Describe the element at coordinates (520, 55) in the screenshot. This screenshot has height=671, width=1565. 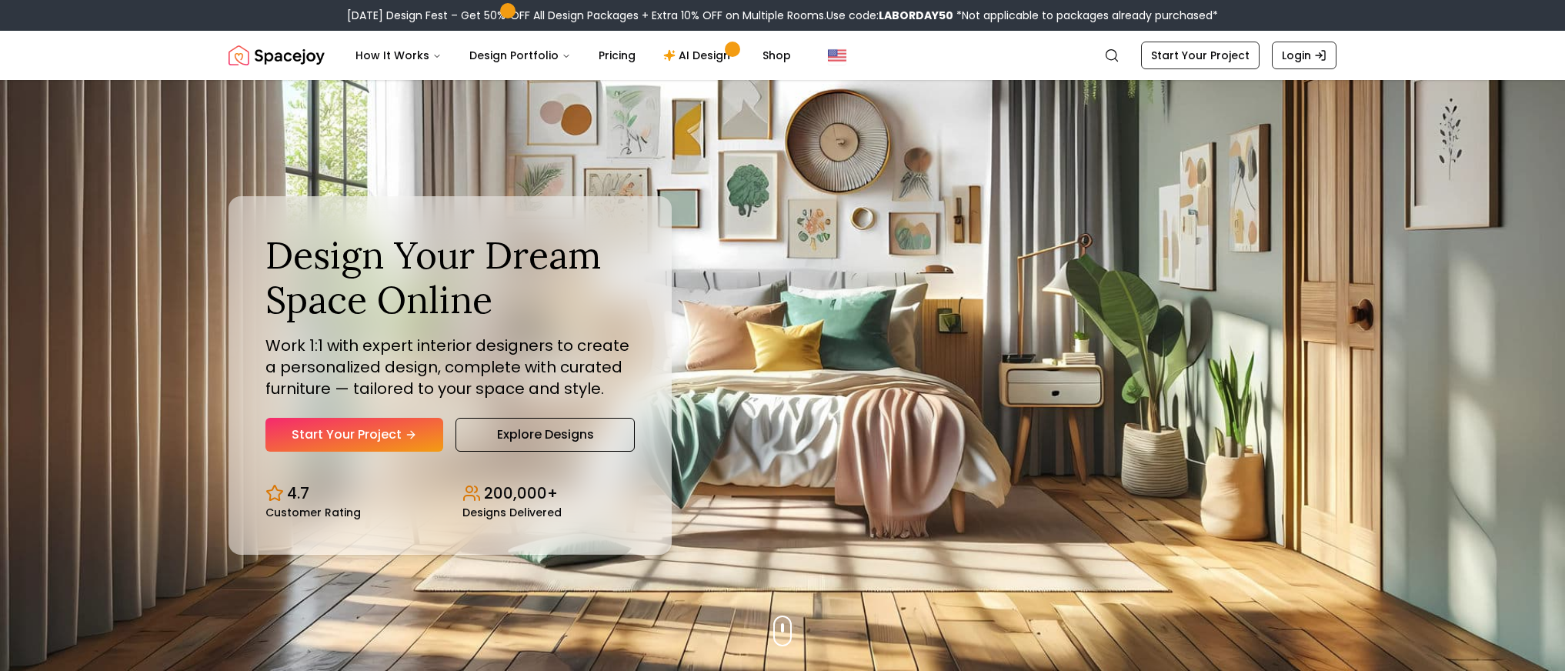
I see `button: Design Portfolio` at that location.